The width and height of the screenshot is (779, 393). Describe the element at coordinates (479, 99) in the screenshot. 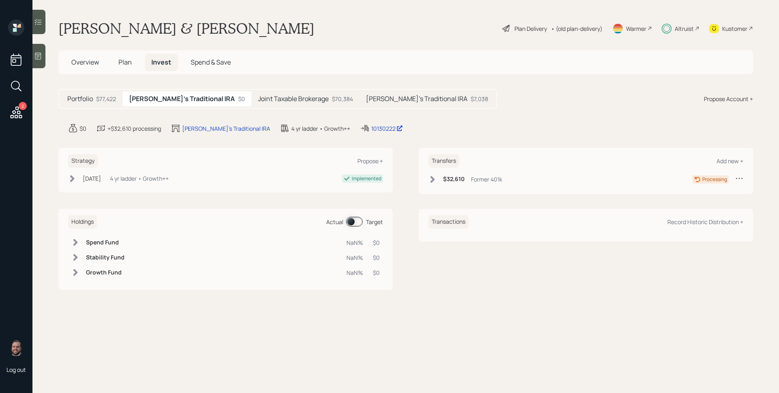

I see `div: $7,038` at that location.